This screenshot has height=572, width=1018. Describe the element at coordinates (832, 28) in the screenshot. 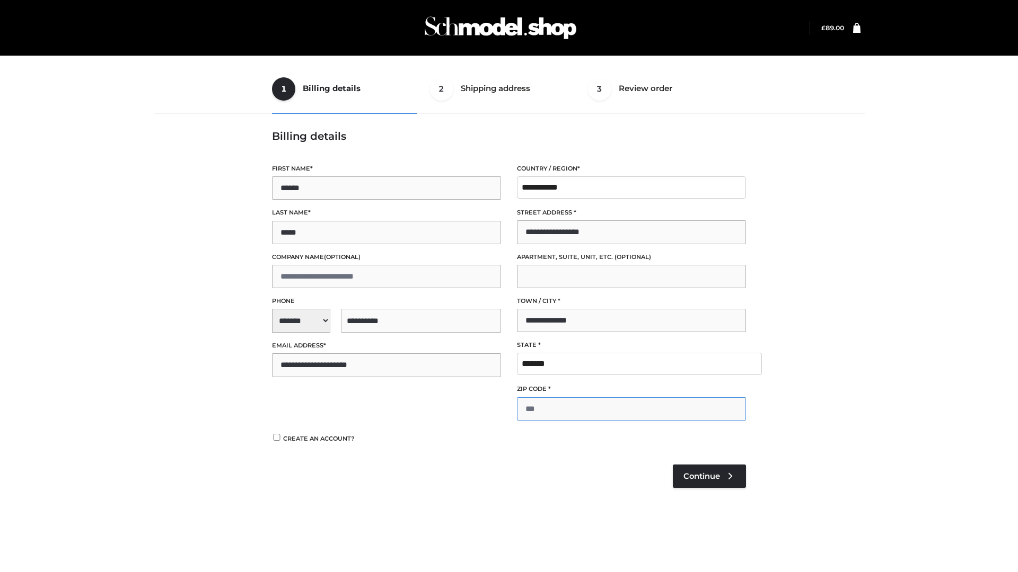

I see `a: £89.00` at that location.